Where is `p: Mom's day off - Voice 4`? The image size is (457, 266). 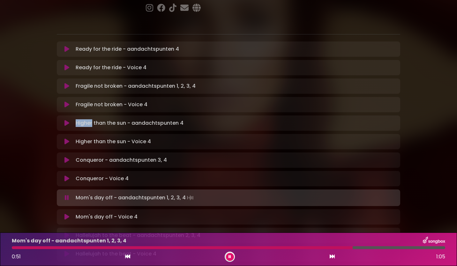
p: Mom's day off - Voice 4 is located at coordinates (107, 217).